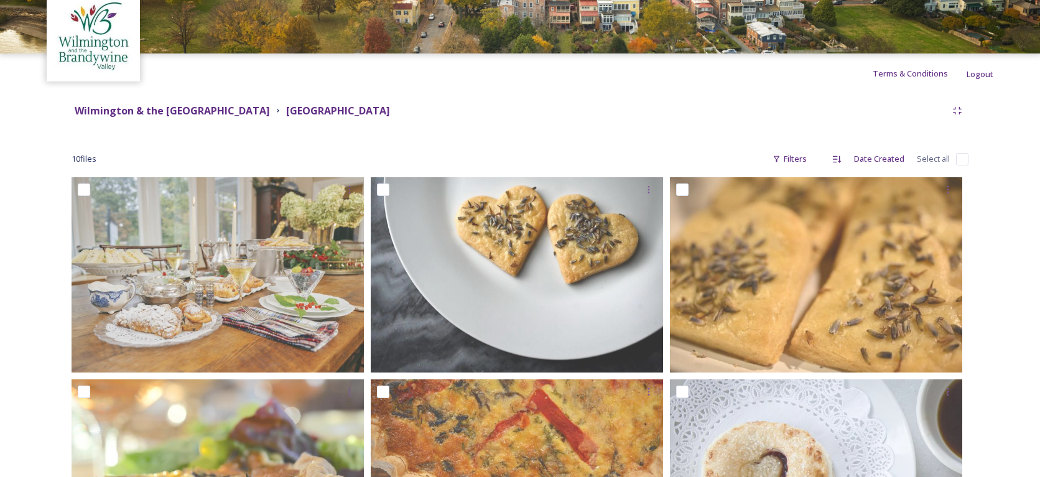 This screenshot has width=1040, height=477. I want to click on img: Lavendar hearts up close.jpg, so click(816, 275).